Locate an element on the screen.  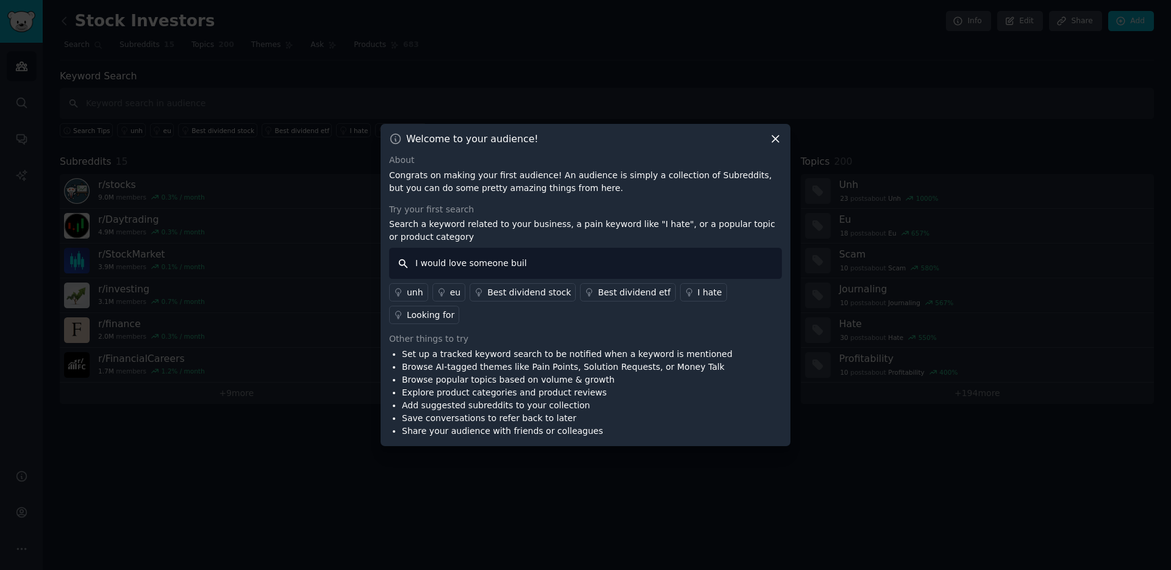
a: Looking for is located at coordinates (424, 315).